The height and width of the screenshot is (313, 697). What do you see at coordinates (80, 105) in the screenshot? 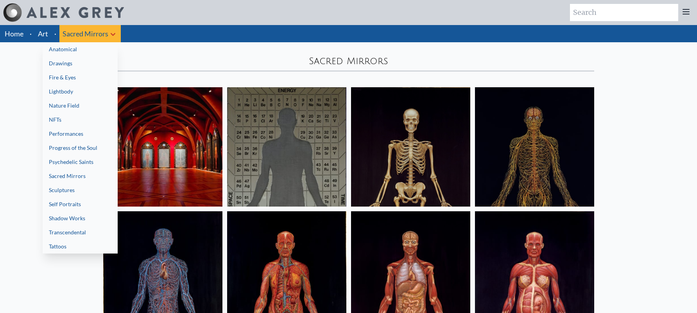
I see `a: Nature Field` at bounding box center [80, 105].